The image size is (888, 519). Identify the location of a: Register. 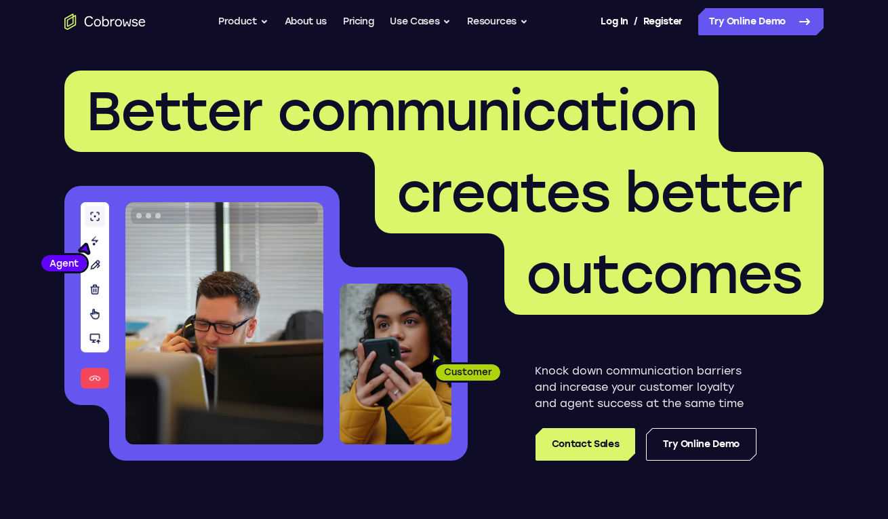
(663, 22).